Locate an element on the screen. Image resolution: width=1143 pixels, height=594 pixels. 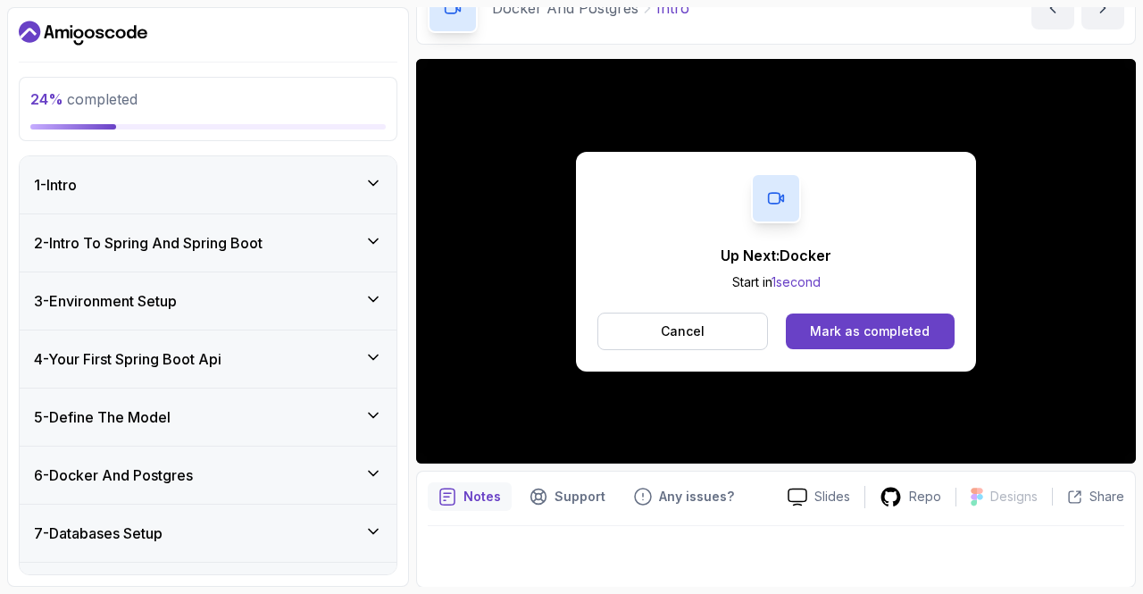
p: Repo is located at coordinates (925, 496).